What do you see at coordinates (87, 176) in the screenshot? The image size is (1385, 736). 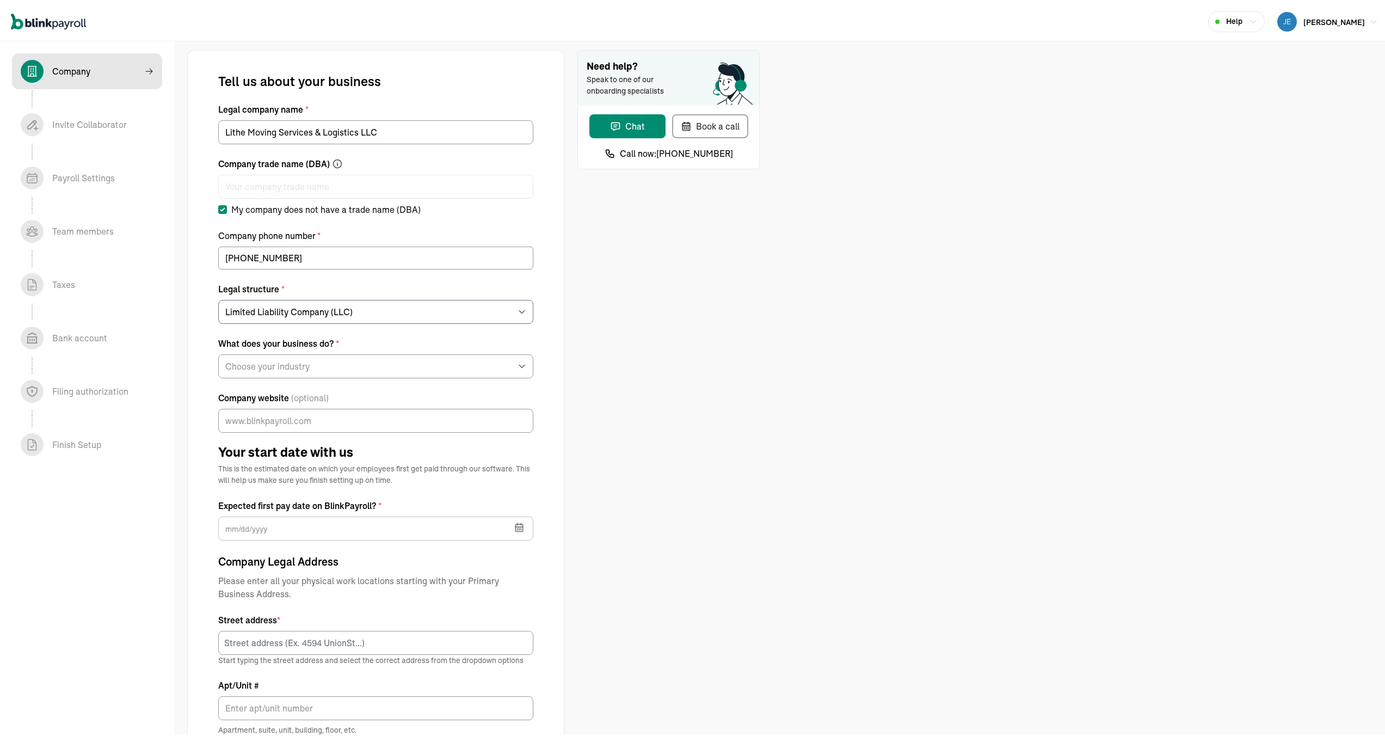 I see `span: Payroll Settings` at bounding box center [87, 176].